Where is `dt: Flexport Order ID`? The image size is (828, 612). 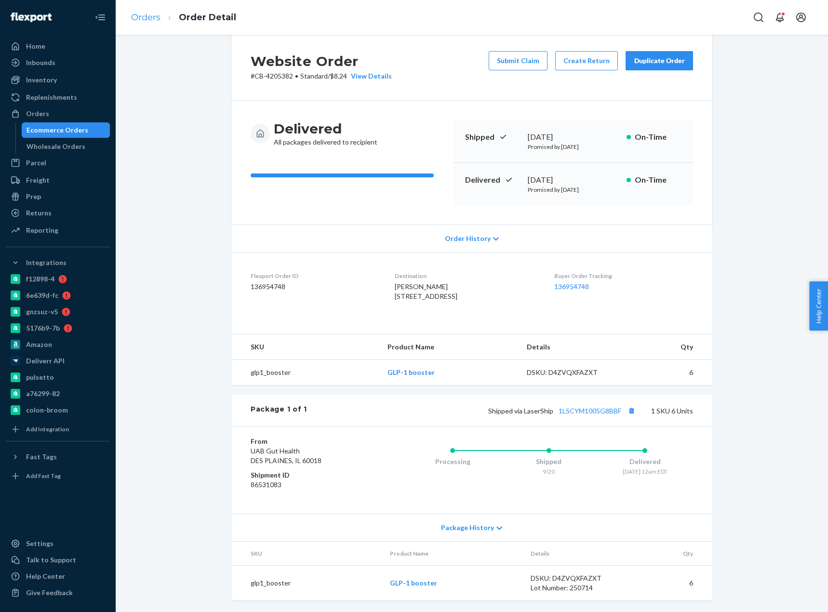 dt: Flexport Order ID is located at coordinates (315, 276).